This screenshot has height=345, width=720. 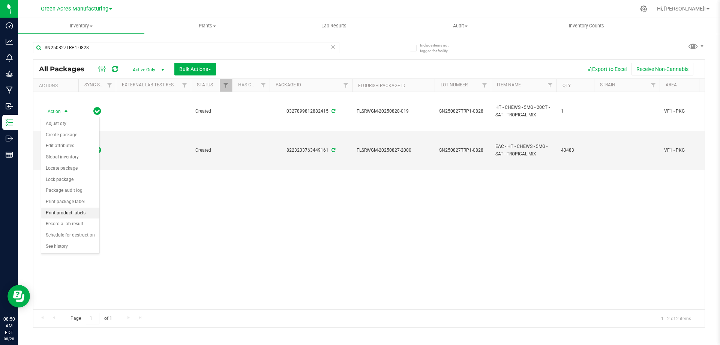 I want to click on span: HT - CHEWS - 5MG - 20CT - SAT - TROPICAL MIX, so click(x=523, y=111).